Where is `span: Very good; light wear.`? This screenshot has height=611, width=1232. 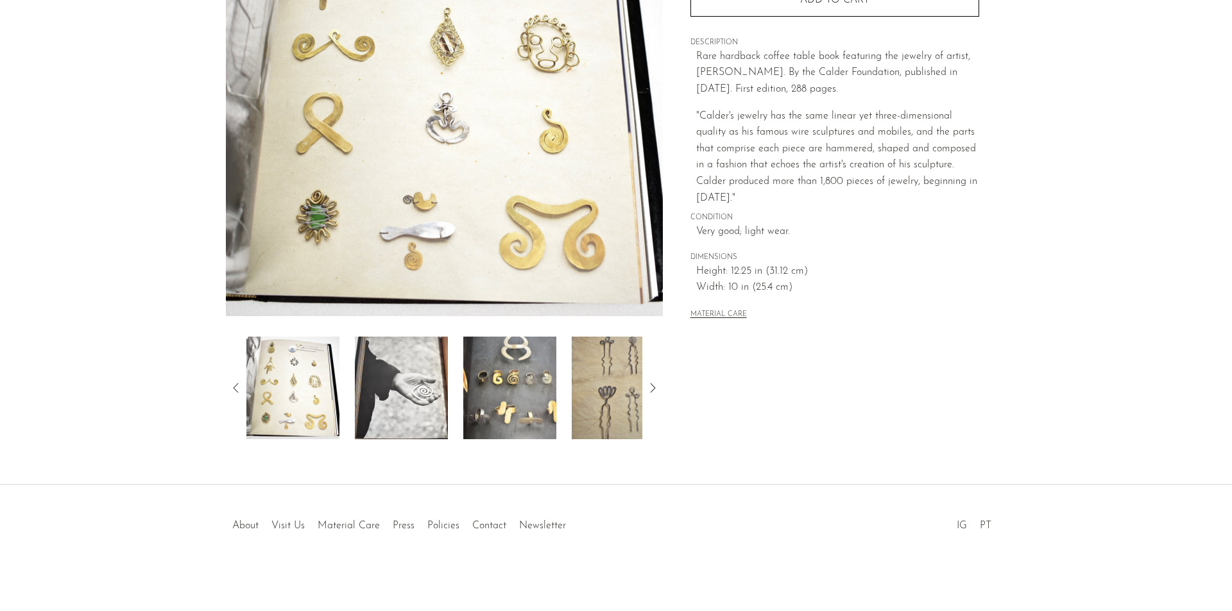
span: Very good; light wear. is located at coordinates (837, 232).